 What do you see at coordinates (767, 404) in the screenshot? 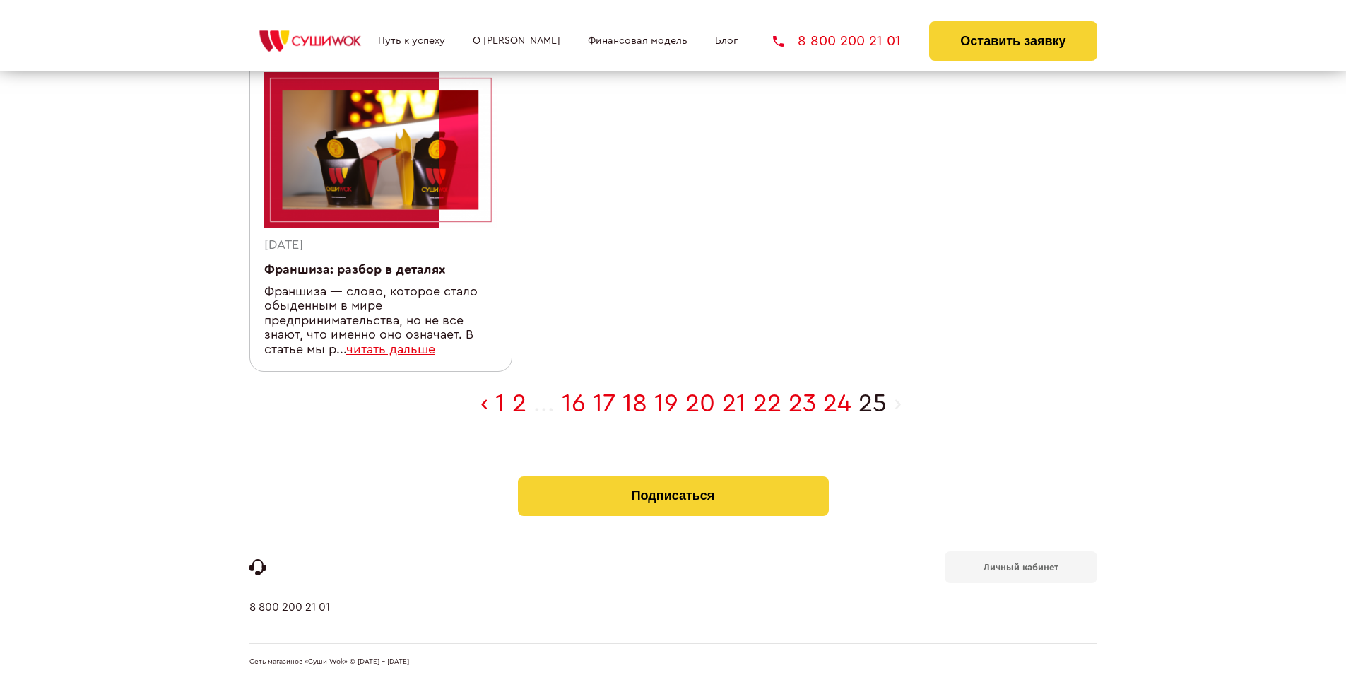
I see `a: 22` at bounding box center [767, 404].